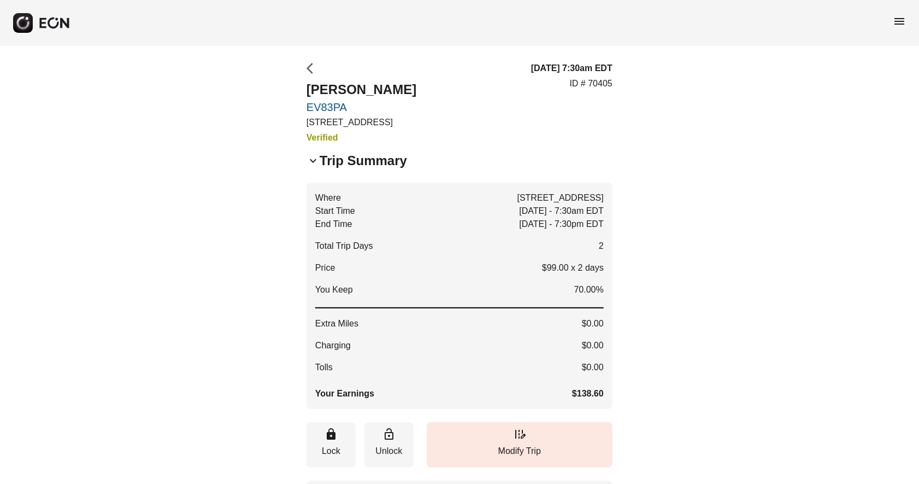 The width and height of the screenshot is (919, 484). What do you see at coordinates (589, 290) in the screenshot?
I see `span: 70.00%` at bounding box center [589, 290].